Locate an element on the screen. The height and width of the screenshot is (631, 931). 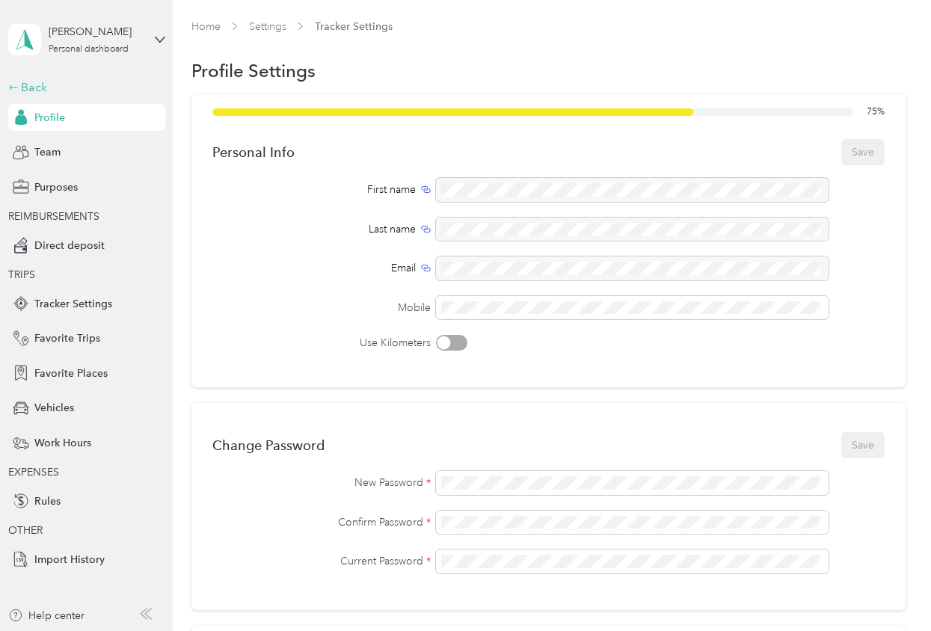
span: Team is located at coordinates (47, 152).